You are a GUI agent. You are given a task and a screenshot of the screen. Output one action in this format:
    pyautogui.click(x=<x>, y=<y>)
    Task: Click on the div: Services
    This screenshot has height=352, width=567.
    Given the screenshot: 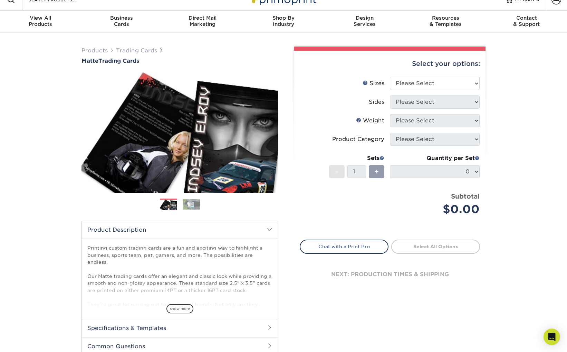 What is the action you would take?
    pyautogui.click(x=364, y=21)
    